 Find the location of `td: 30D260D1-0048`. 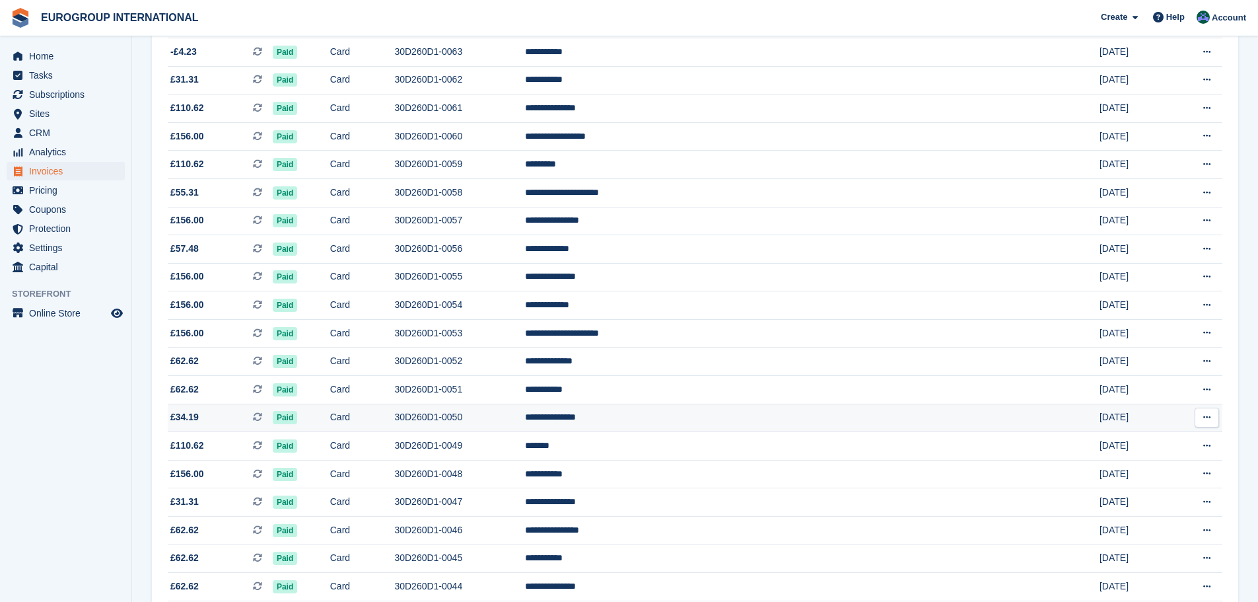

td: 30D260D1-0048 is located at coordinates (460, 474).